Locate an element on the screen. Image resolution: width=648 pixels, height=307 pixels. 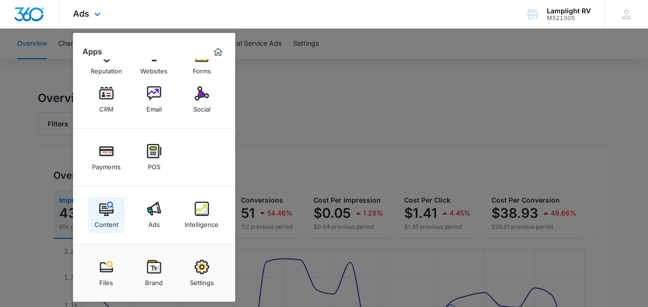
div: Files is located at coordinates (106, 281).